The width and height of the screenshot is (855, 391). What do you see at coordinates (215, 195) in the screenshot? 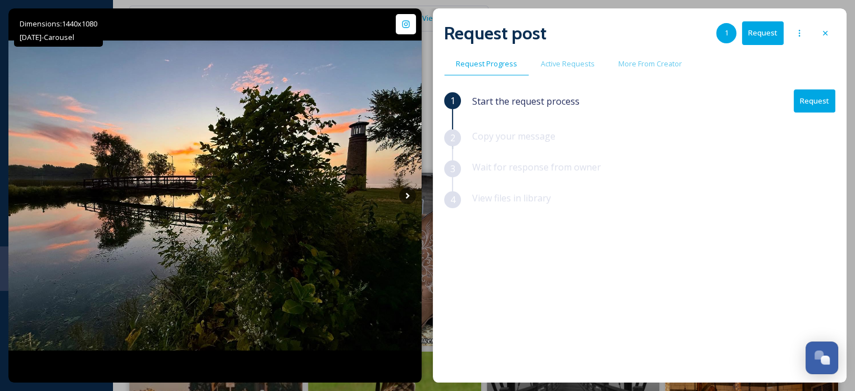
I see `img: I’m behind from today’s adventures so here’s 5 pics from this morning’s sunrise and 5 pics from t...` at bounding box center [215, 195].